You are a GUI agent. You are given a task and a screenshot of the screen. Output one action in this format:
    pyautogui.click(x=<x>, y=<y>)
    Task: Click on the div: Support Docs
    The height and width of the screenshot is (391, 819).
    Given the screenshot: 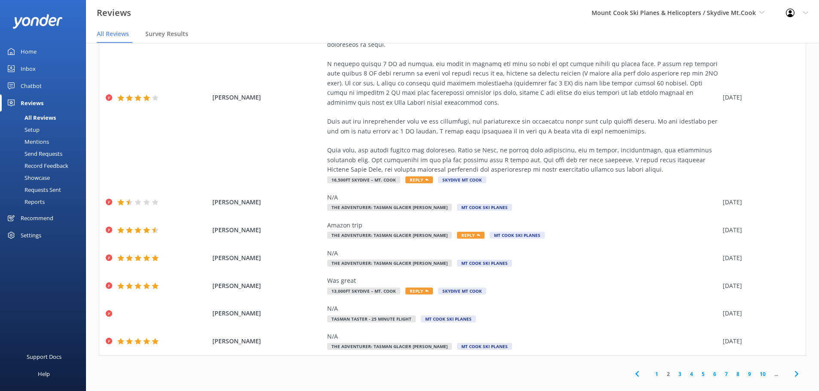 What is the action you would take?
    pyautogui.click(x=44, y=357)
    